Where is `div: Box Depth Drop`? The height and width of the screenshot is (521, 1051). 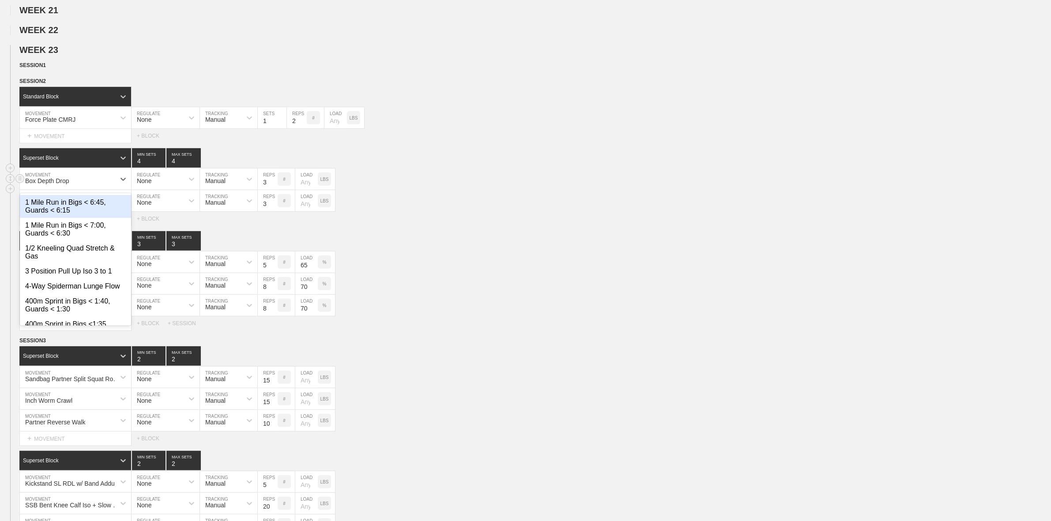
div: Box Depth Drop is located at coordinates (47, 181).